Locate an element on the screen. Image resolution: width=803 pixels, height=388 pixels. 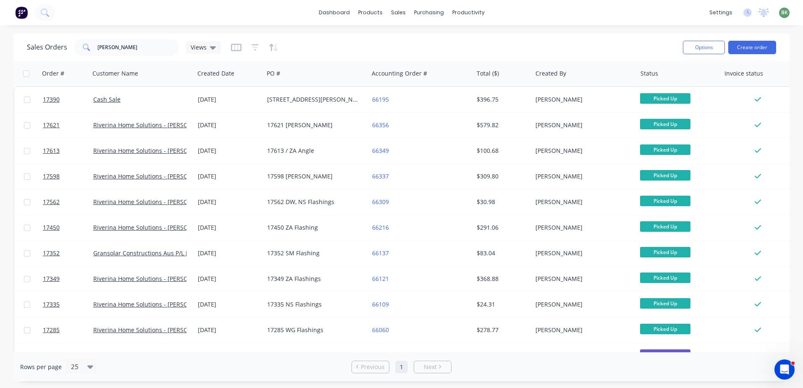
span: 17390 is located at coordinates (51, 100).